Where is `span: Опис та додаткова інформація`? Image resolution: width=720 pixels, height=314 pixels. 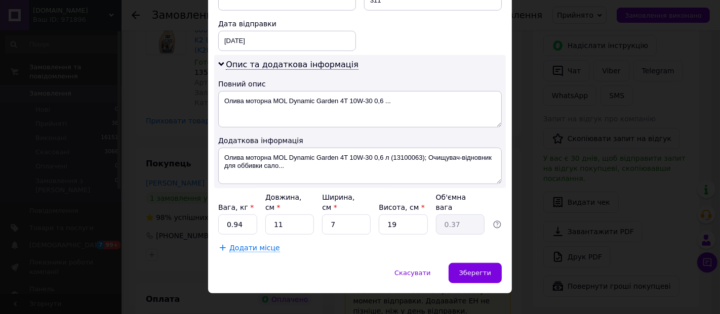 span: Опис та додаткова інформація is located at coordinates (292, 65).